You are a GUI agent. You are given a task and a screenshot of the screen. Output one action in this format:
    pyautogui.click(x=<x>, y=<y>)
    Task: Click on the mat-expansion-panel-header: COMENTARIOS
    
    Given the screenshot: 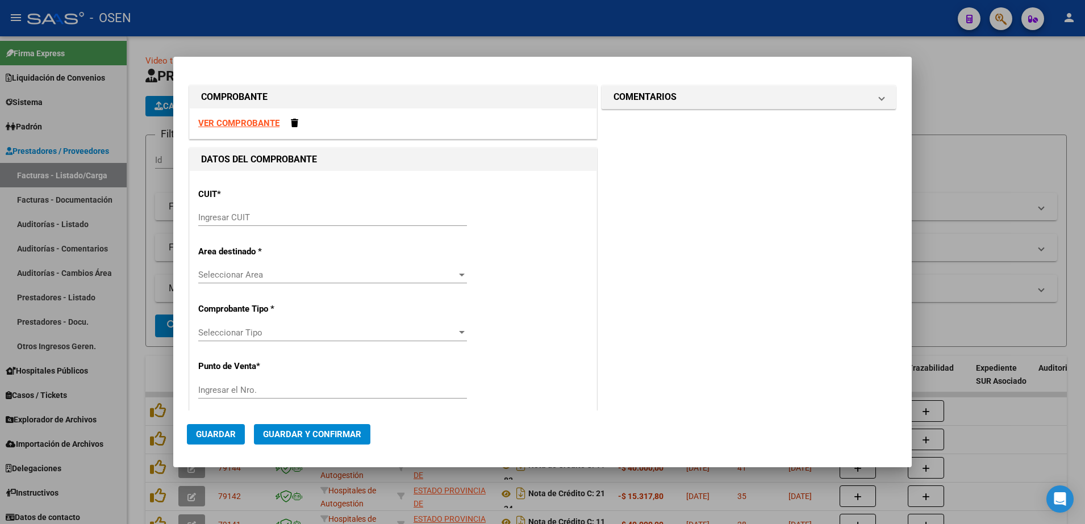 What is the action you would take?
    pyautogui.click(x=749, y=97)
    